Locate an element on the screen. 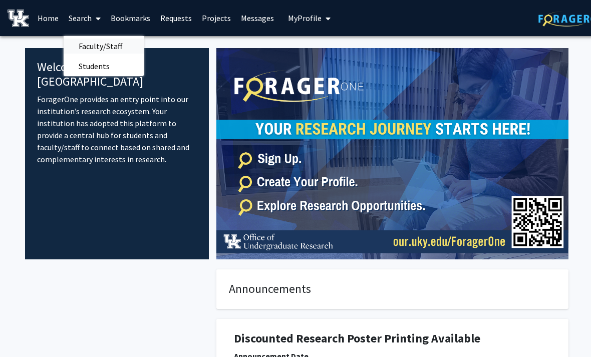  a: Projects is located at coordinates (216, 18).